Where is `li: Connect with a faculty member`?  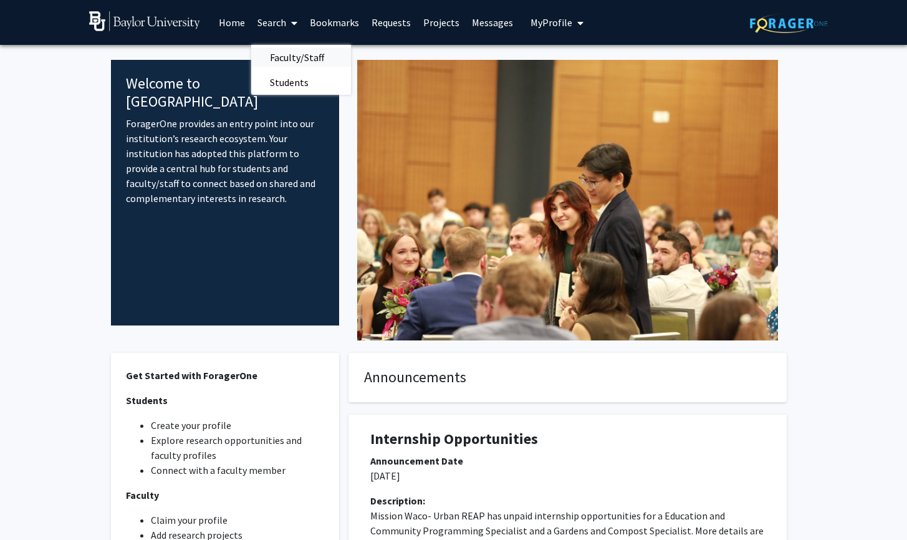 li: Connect with a faculty member is located at coordinates (237, 470).